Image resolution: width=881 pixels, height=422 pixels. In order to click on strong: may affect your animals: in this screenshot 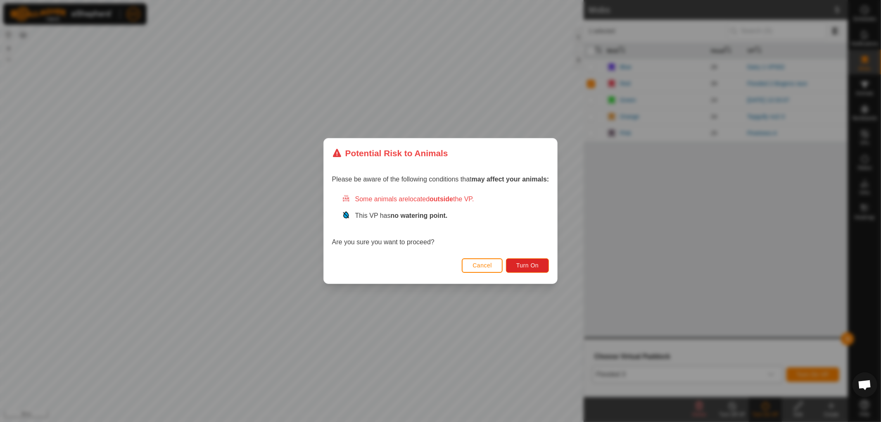, I will do `click(510, 179)`.